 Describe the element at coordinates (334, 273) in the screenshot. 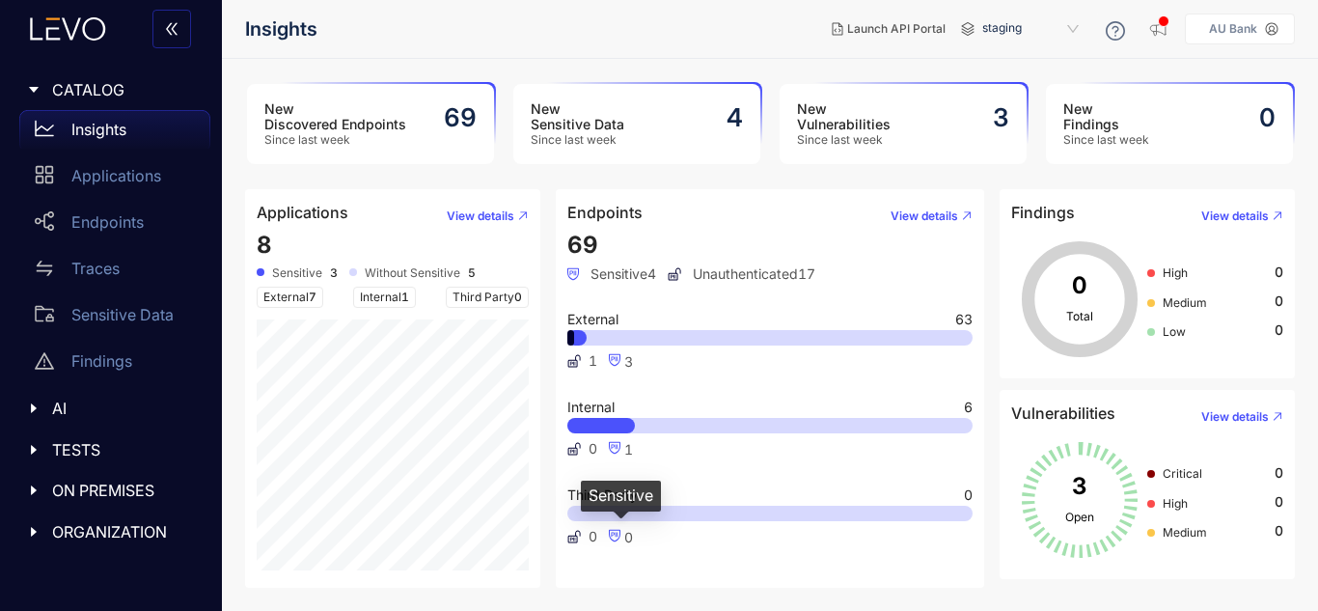

I see `b: 3` at that location.